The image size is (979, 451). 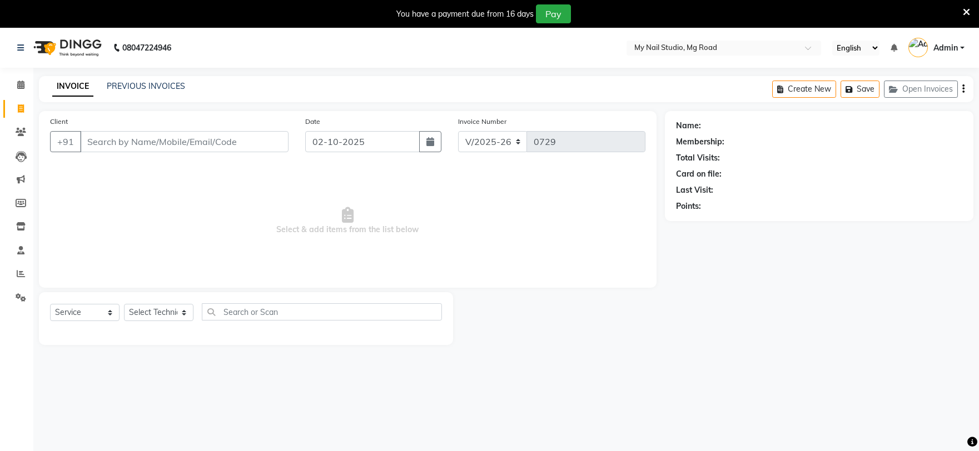 What do you see at coordinates (920, 89) in the screenshot?
I see `button: Open Invoices` at bounding box center [920, 89].